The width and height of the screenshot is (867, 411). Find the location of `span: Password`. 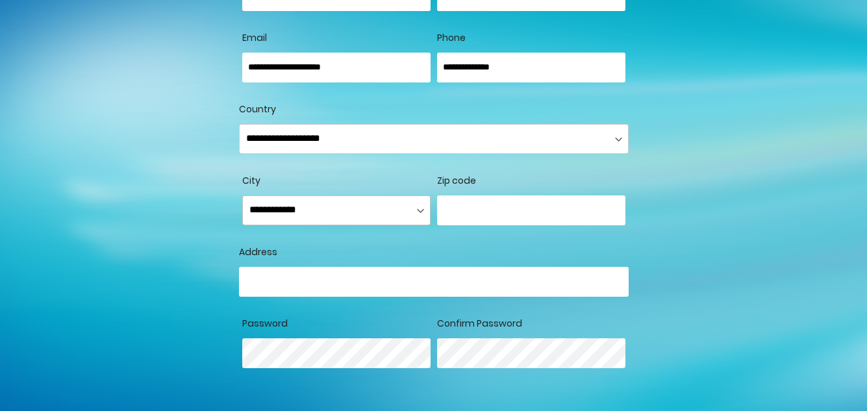

span: Password is located at coordinates (265, 324).